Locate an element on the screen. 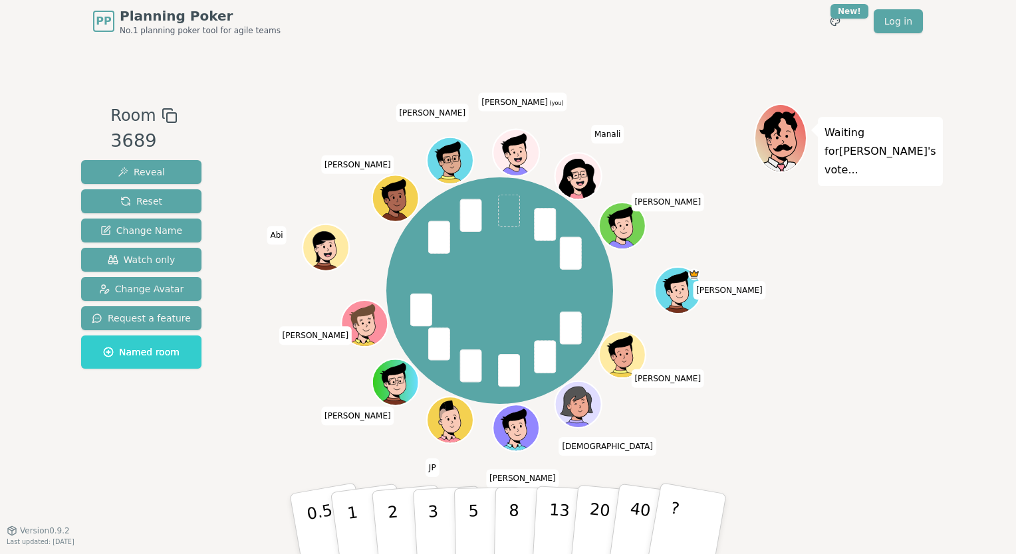  button: Named room is located at coordinates (141, 352).